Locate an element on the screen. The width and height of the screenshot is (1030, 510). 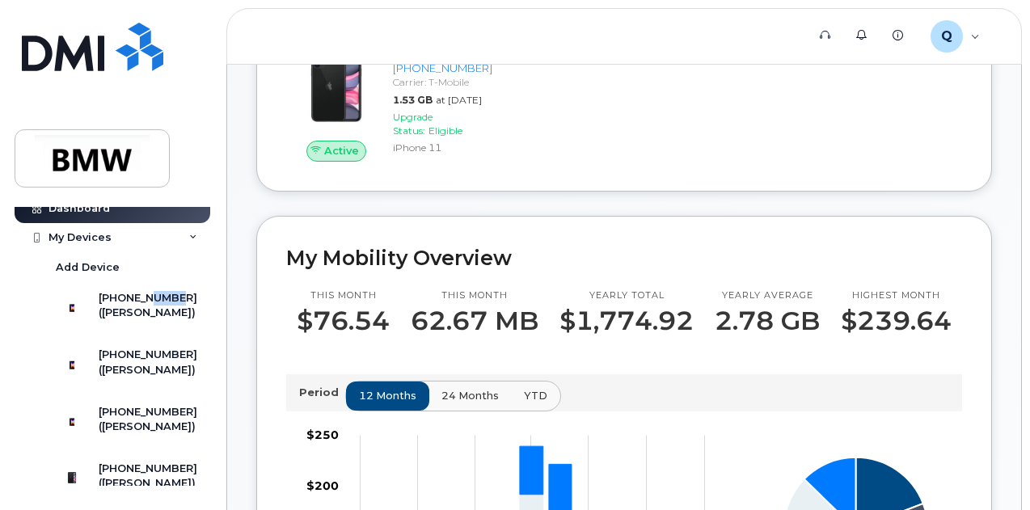
span: 24 months is located at coordinates (470, 395).